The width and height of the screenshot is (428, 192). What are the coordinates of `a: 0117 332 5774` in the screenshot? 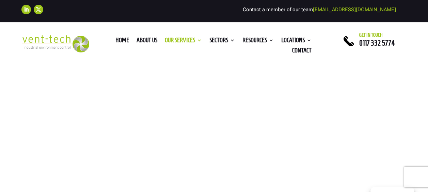 It's located at (377, 43).